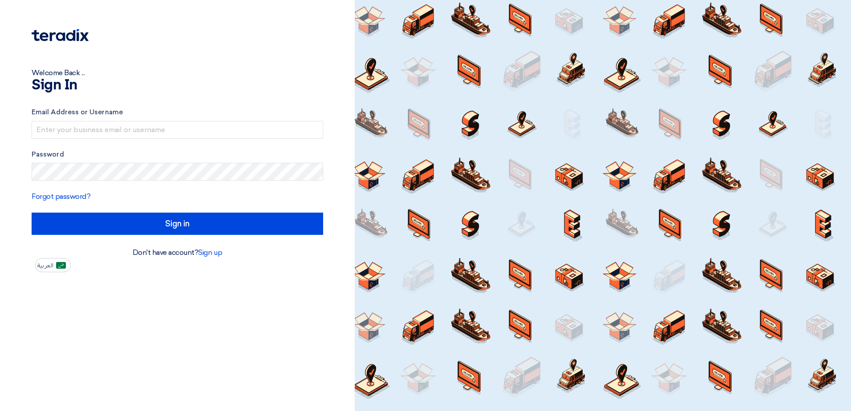  Describe the element at coordinates (177, 224) in the screenshot. I see `input: Sign in` at that location.